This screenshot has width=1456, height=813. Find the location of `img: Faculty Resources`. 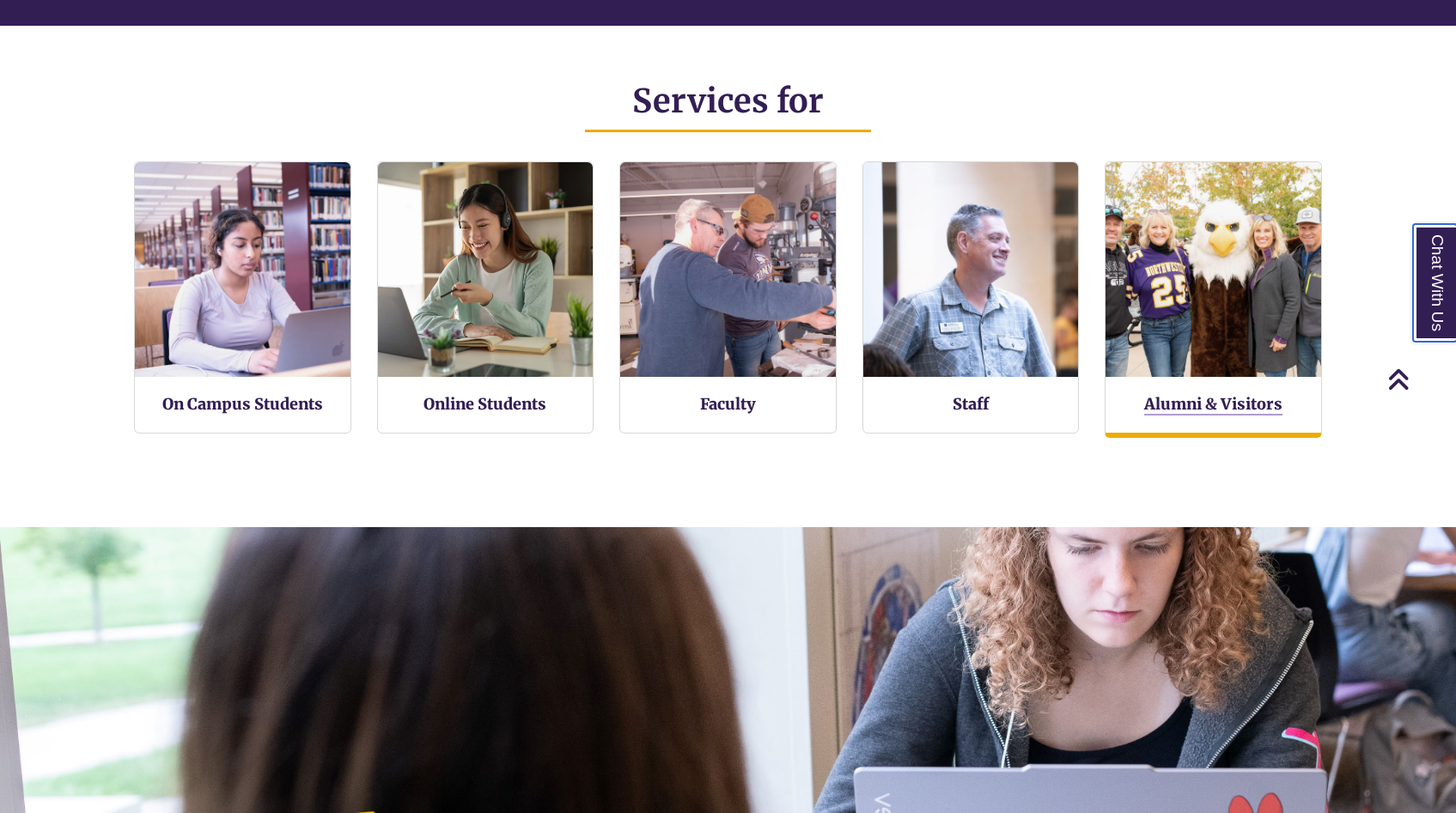

img: Faculty Resources is located at coordinates (728, 270).